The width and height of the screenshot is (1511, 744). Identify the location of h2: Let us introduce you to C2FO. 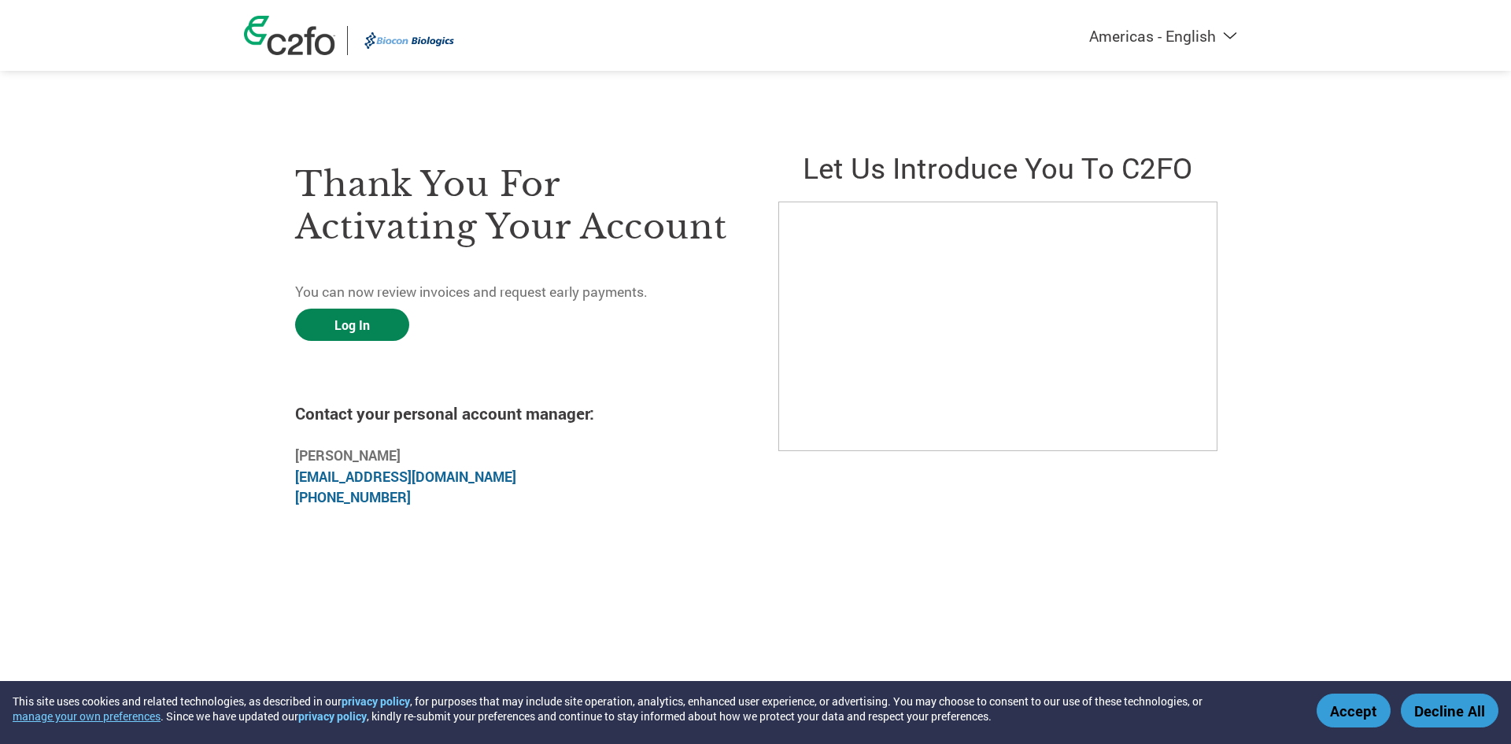
(997, 167).